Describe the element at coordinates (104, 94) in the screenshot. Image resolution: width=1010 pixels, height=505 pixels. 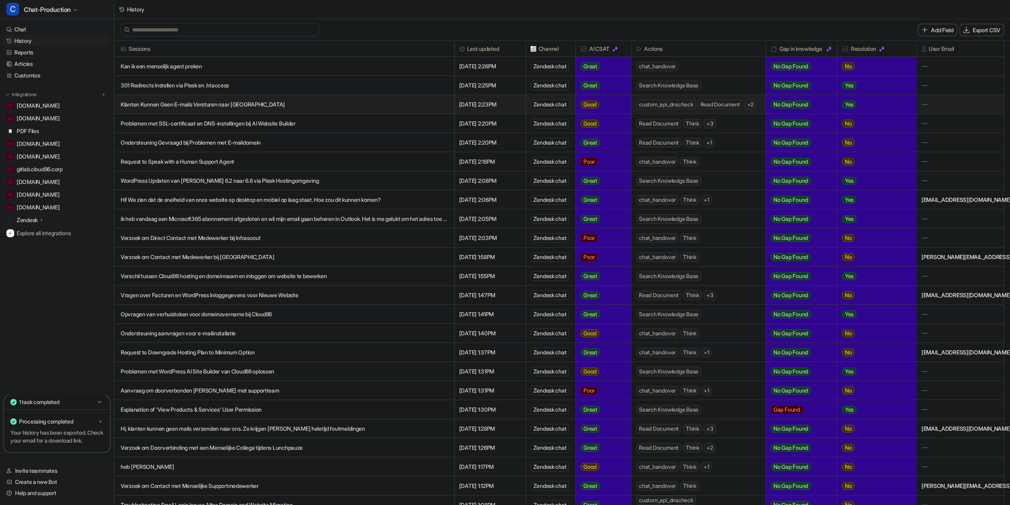
I see `img: menu_add.svg` at that location.